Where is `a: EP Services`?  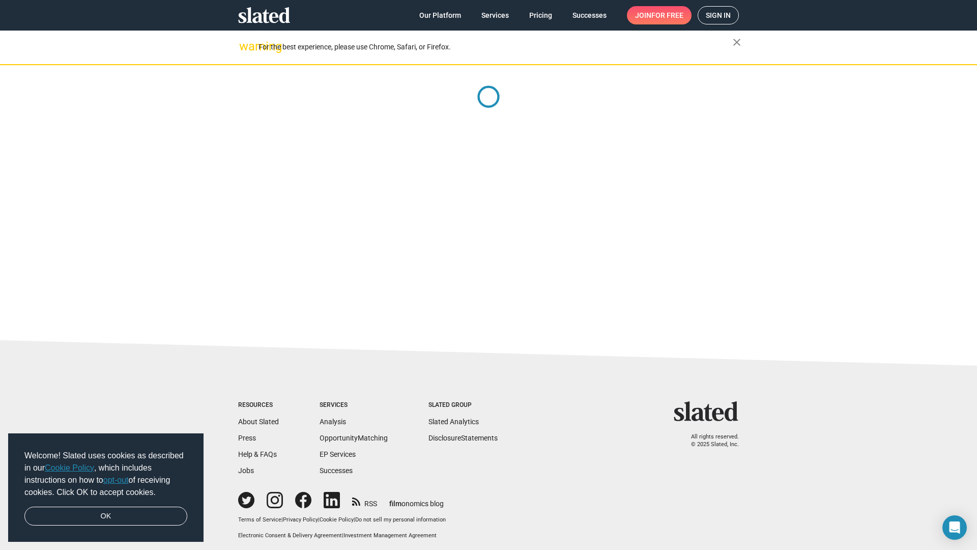
a: EP Services is located at coordinates (337, 454).